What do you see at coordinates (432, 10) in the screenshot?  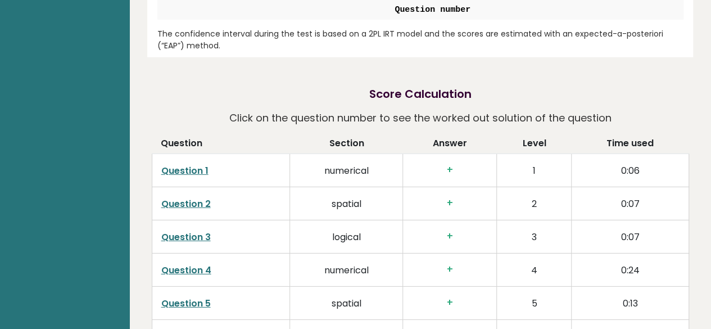 I see `text: Question number` at bounding box center [432, 10].